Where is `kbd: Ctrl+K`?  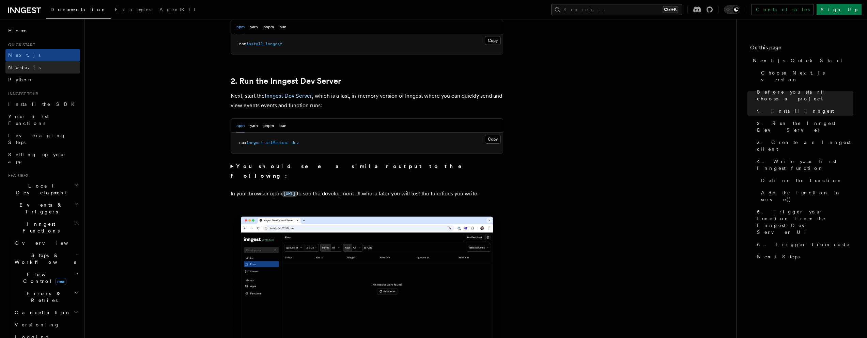 kbd: Ctrl+K is located at coordinates (670, 10).